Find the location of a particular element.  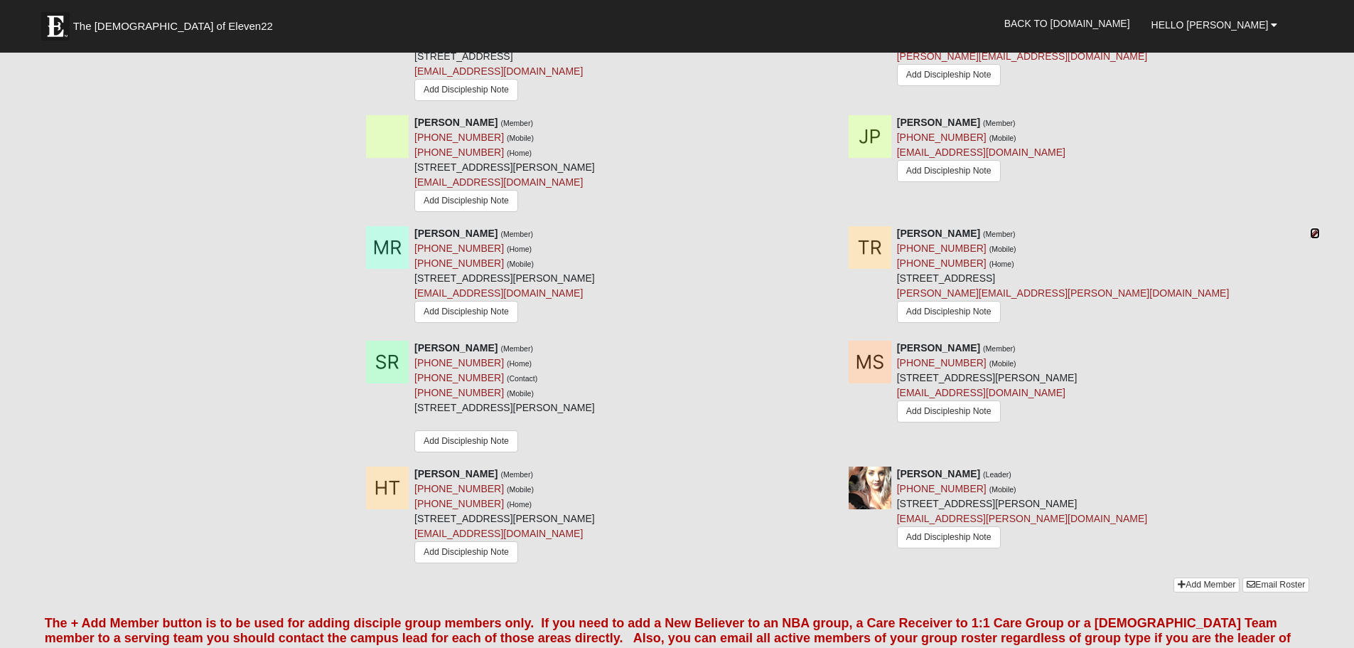

small: (Contact) is located at coordinates (522, 378).